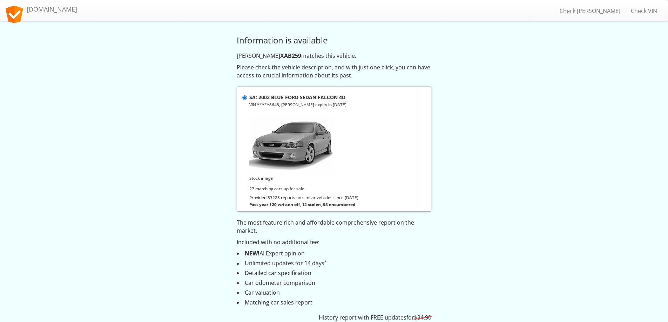 The width and height of the screenshot is (668, 322). I want to click on li: Matching car sales report, so click(334, 303).